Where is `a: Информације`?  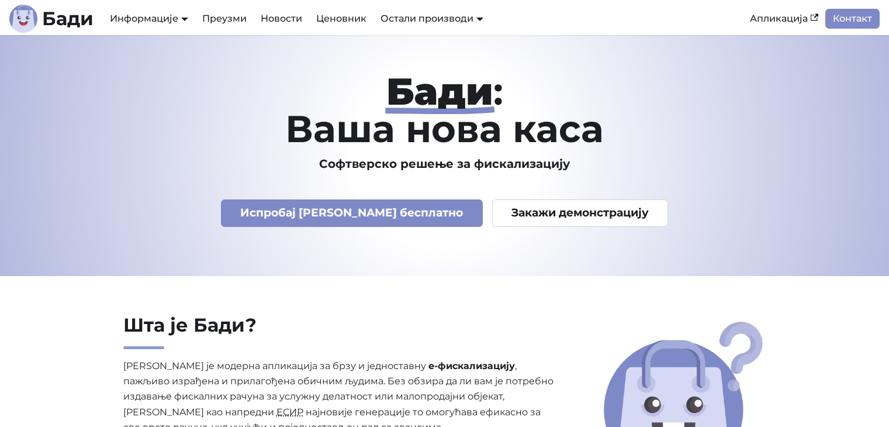 a: Информације is located at coordinates (149, 18).